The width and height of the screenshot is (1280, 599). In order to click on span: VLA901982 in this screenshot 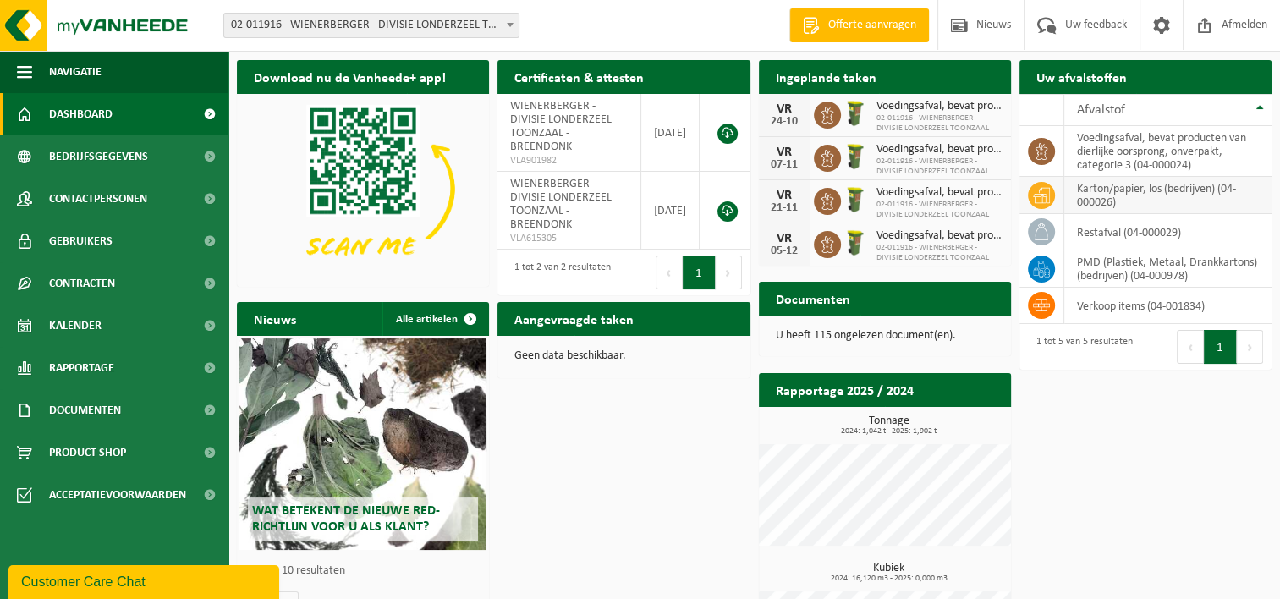, I will do `click(569, 161)`.